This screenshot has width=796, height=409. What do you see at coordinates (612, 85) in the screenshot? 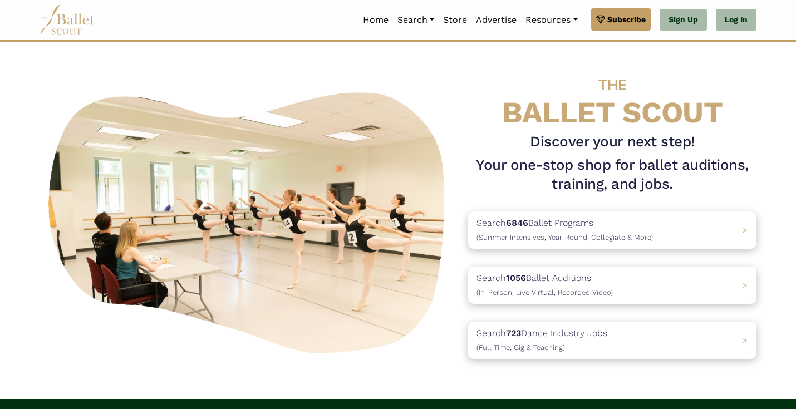
I see `span: THE` at bounding box center [612, 85].